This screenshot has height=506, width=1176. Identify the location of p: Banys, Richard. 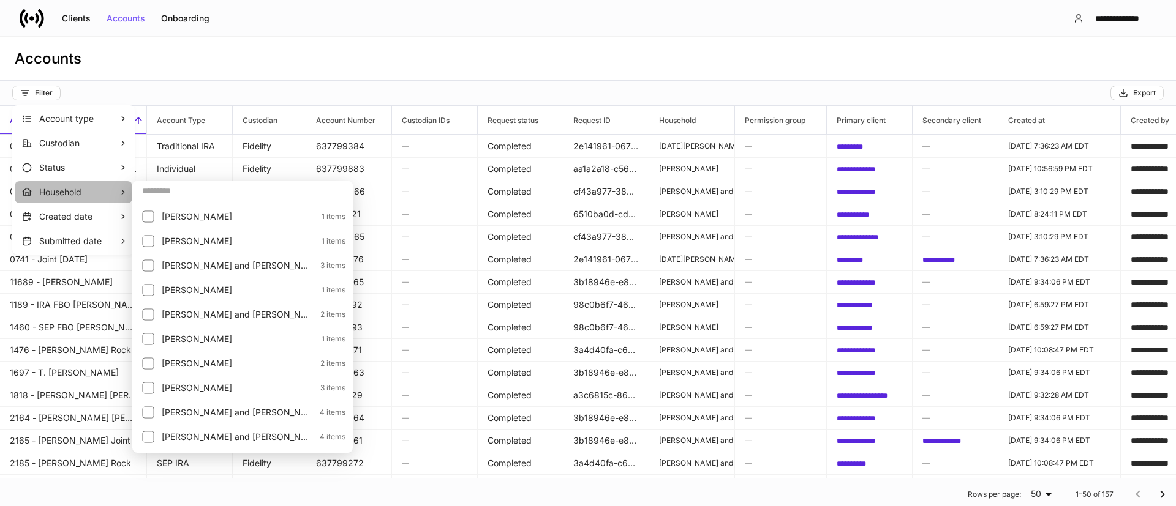
(238, 217).